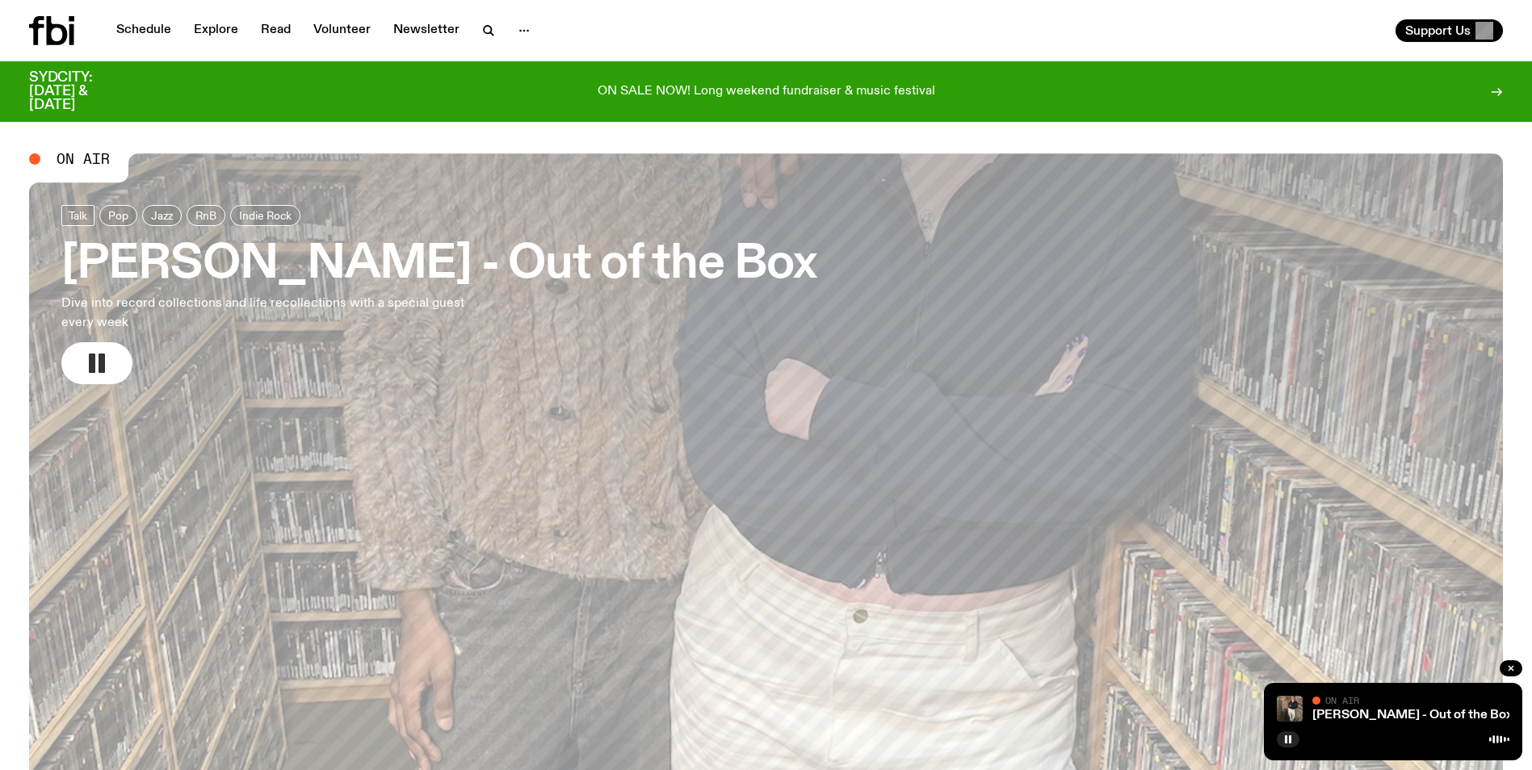 The height and width of the screenshot is (770, 1532). I want to click on span: Pop, so click(118, 215).